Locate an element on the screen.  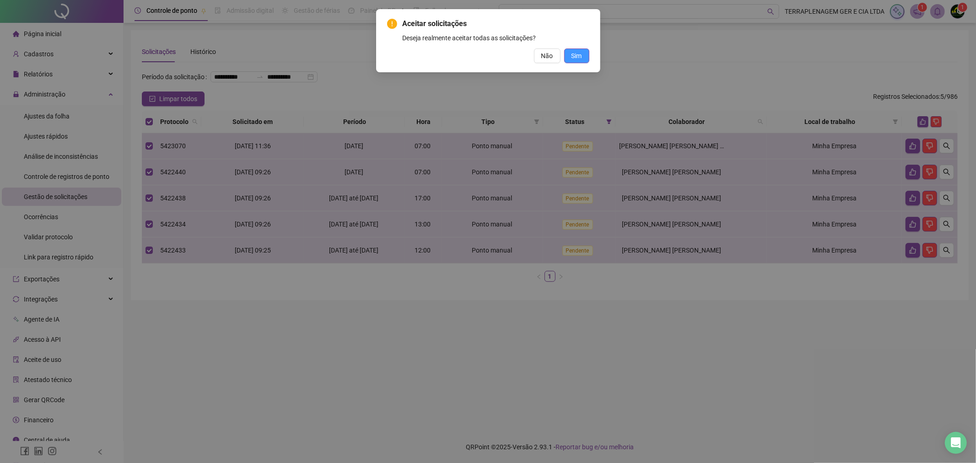
button: Não is located at coordinates (547, 56).